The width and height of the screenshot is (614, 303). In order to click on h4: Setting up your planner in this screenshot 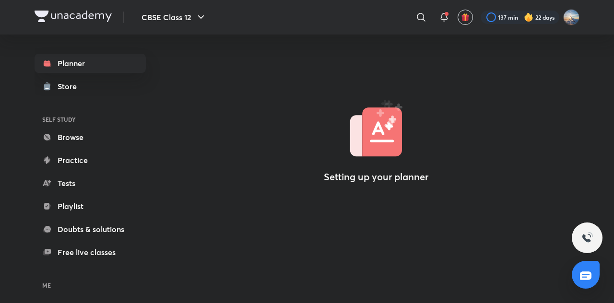, I will do `click(376, 177)`.